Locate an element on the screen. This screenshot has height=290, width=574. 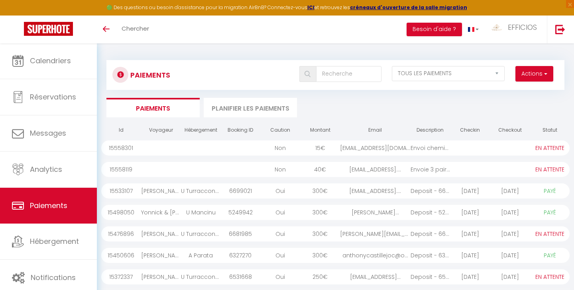
div: 15372337 is located at coordinates (121, 277).